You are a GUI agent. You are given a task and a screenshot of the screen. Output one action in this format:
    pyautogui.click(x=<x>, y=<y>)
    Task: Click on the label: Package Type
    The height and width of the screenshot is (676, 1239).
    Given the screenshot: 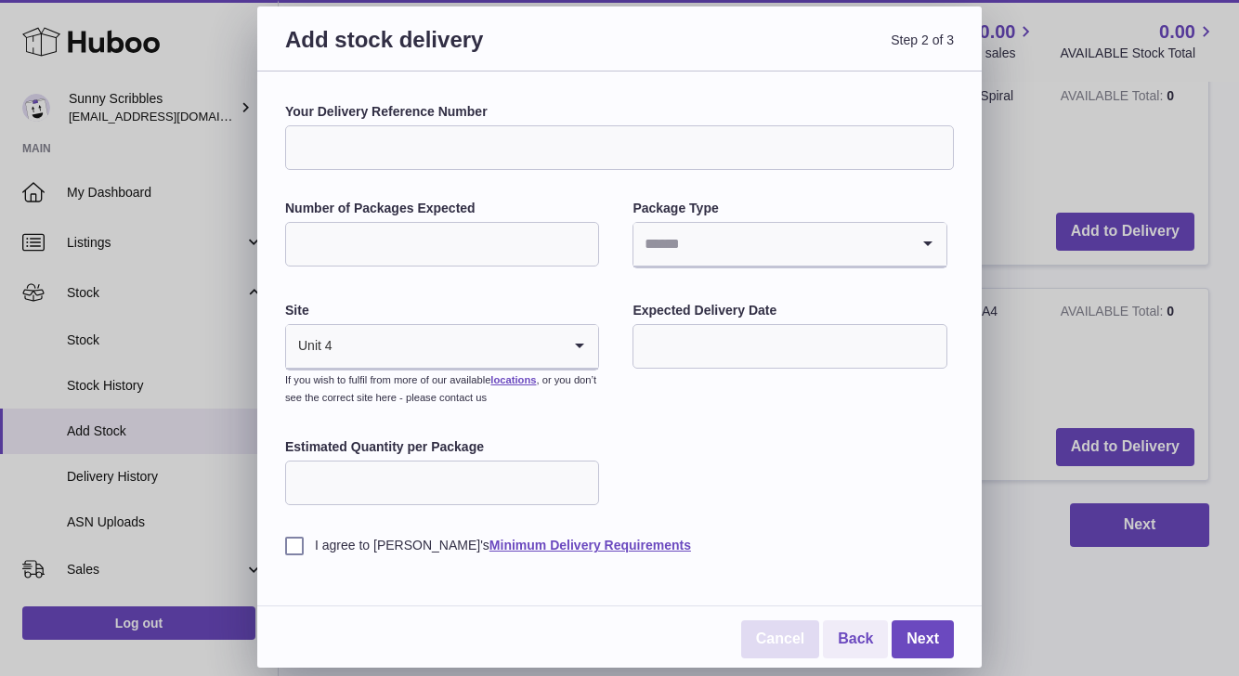 What is the action you would take?
    pyautogui.click(x=790, y=208)
    